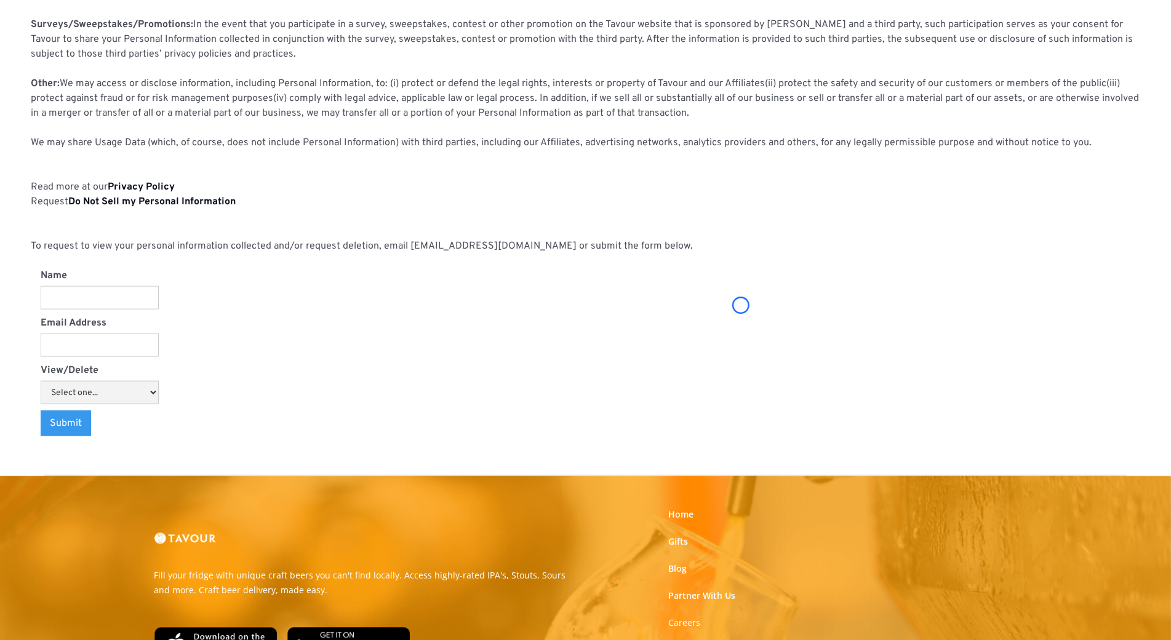  What do you see at coordinates (100, 352) in the screenshot?
I see `form: View/delete my PI` at bounding box center [100, 352].